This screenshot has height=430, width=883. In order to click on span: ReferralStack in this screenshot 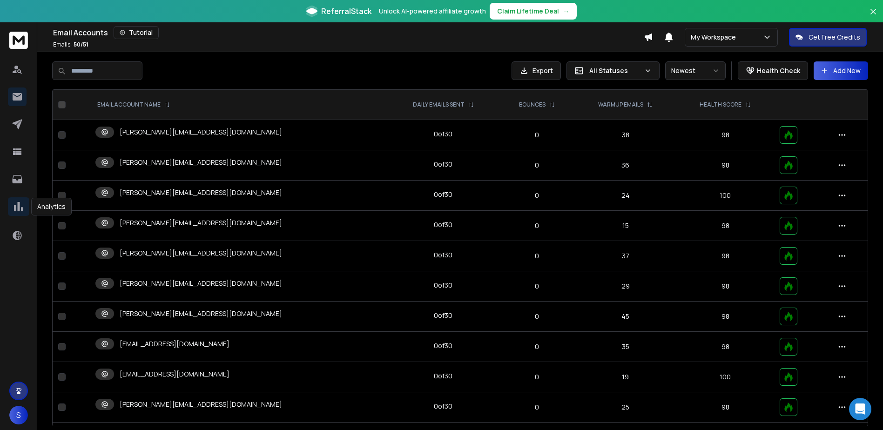, I will do `click(346, 11)`.